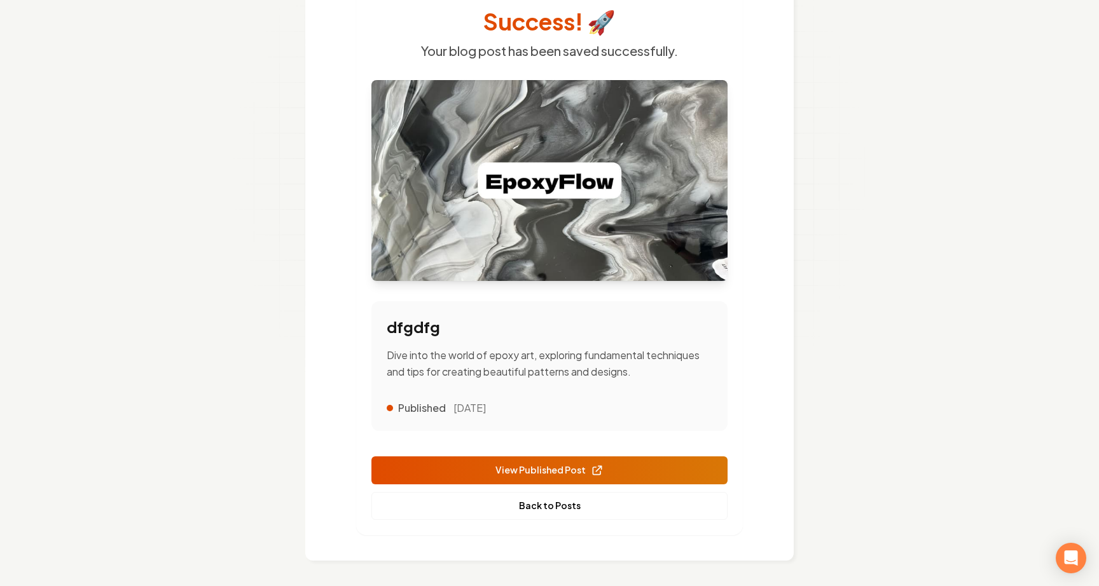 This screenshot has height=586, width=1099. Describe the element at coordinates (550, 327) in the screenshot. I see `h3: dfgdfg` at that location.